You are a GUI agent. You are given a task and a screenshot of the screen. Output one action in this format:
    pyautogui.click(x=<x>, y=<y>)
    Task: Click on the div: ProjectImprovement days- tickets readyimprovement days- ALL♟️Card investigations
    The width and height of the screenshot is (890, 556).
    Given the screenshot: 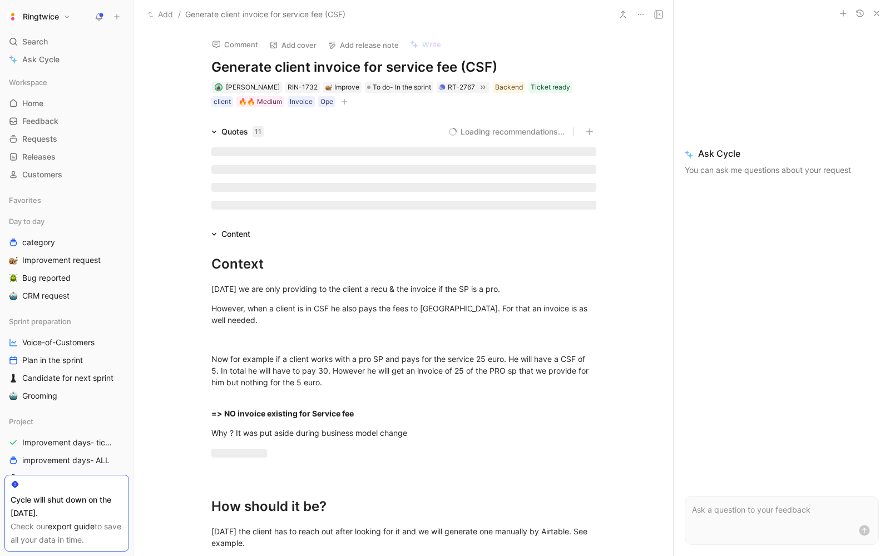 What is the action you would take?
    pyautogui.click(x=67, y=450)
    